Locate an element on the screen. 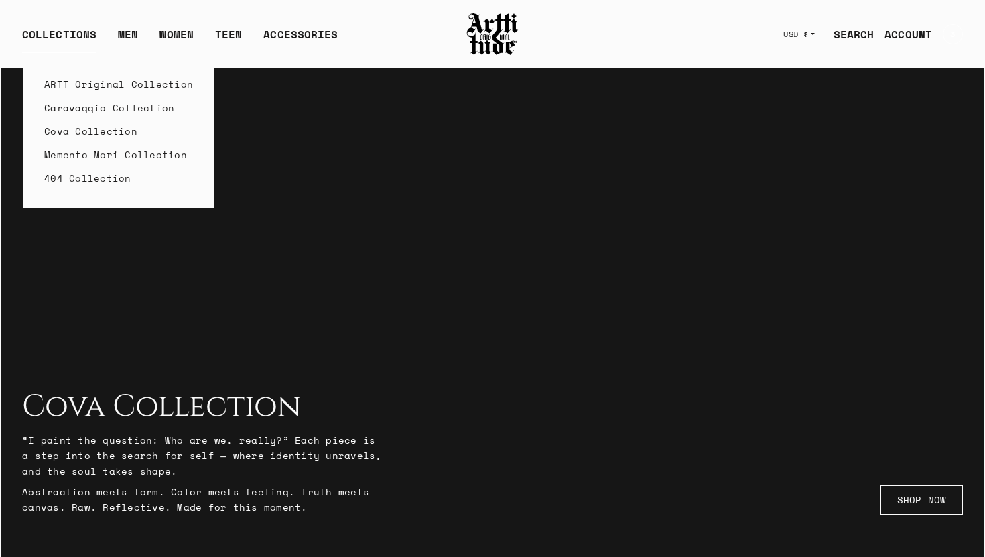 This screenshot has height=557, width=985. a: Caravaggio Collection is located at coordinates (119, 107).